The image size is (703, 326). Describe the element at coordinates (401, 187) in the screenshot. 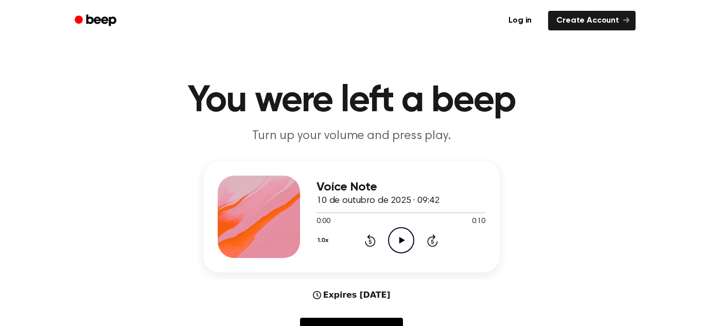

I see `h3: Voice Note` at that location.